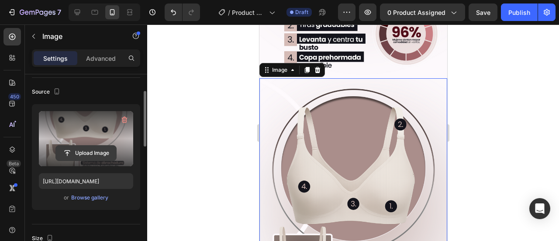 Image resolution: width=559 pixels, height=241 pixels. What do you see at coordinates (101, 58) in the screenshot?
I see `p: Advanced` at bounding box center [101, 58].